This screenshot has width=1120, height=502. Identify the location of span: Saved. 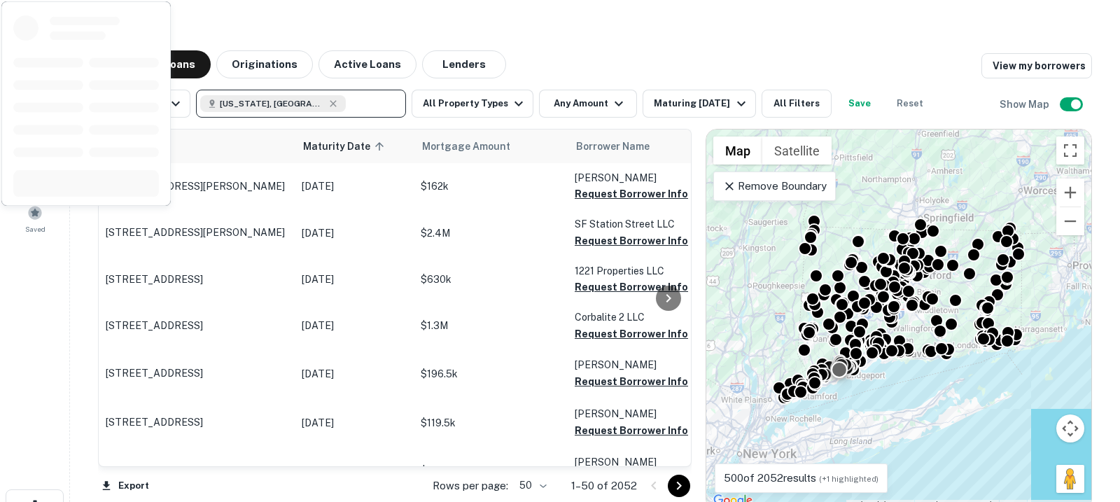
(35, 229).